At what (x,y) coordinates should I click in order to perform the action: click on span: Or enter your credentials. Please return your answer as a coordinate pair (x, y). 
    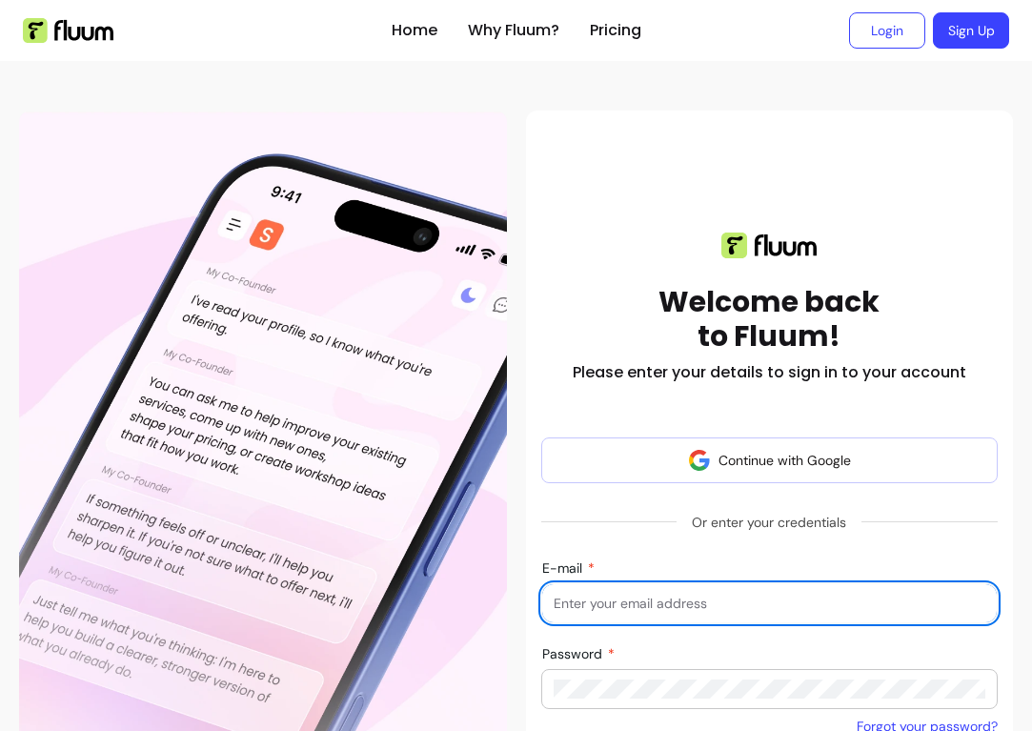
    Looking at the image, I should click on (769, 522).